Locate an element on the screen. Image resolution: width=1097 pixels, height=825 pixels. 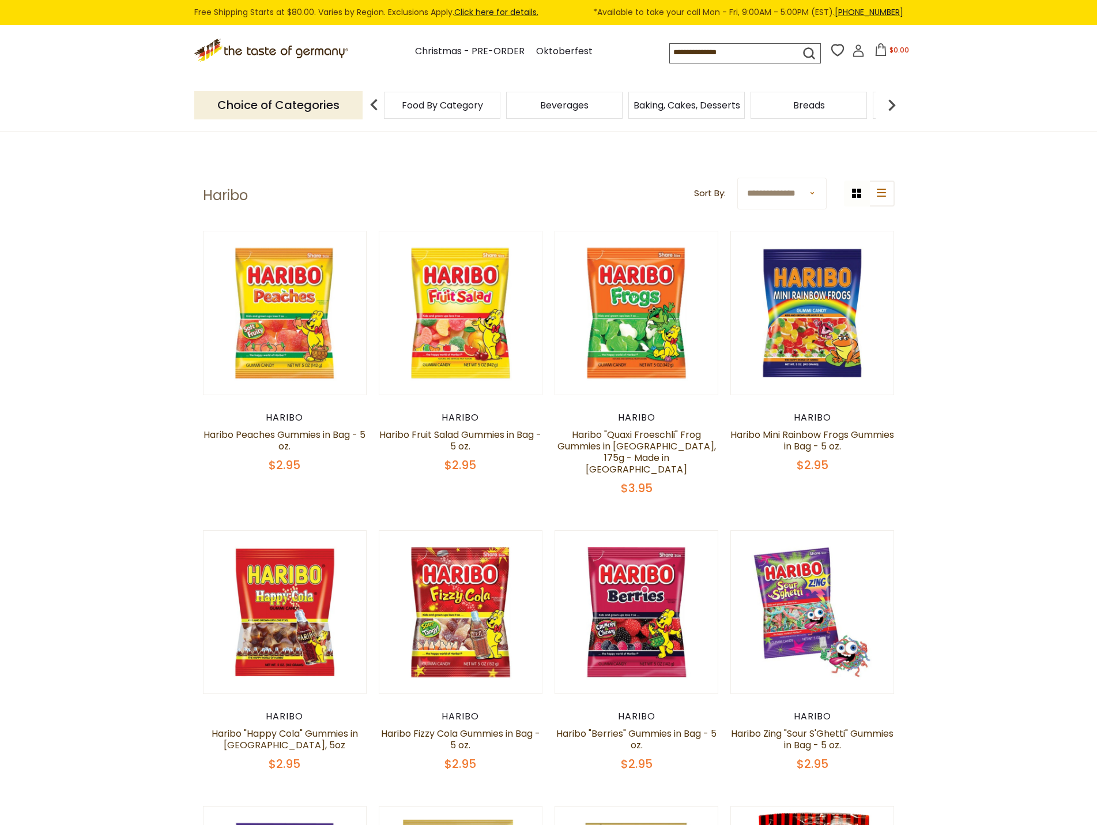
img: next arrow is located at coordinates (892, 105).